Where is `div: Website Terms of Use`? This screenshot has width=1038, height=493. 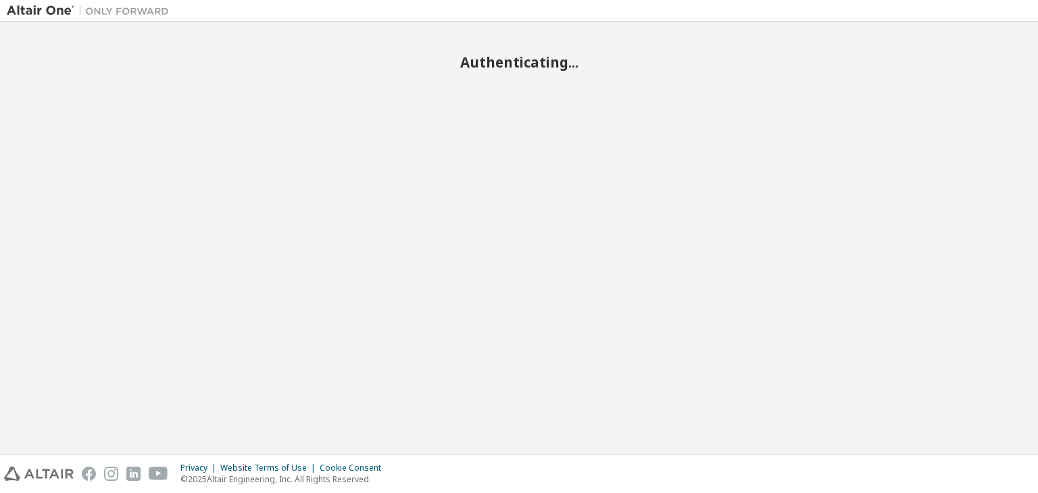 div: Website Terms of Use is located at coordinates (270, 468).